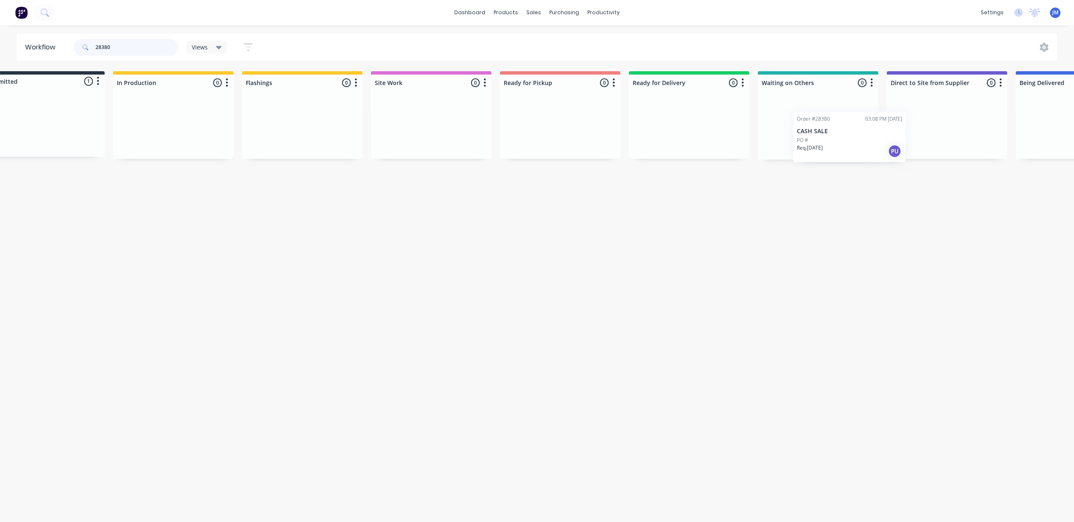 The width and height of the screenshot is (1074, 522). Describe the element at coordinates (534, 13) in the screenshot. I see `div: sales` at that location.